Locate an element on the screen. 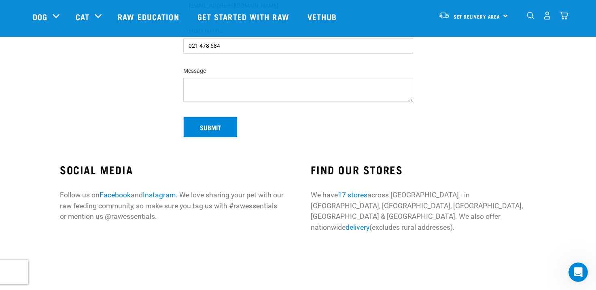 This screenshot has height=290, width=596. p: Follow us on and . We love sharing your pet with our raw feeding community, so make sure you tag ... is located at coordinates (172, 206).